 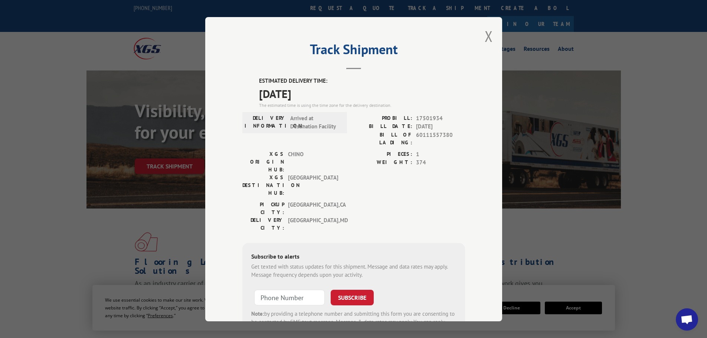 What do you see at coordinates (354, 51) in the screenshot?
I see `h2: Track Shipment` at bounding box center [354, 51].